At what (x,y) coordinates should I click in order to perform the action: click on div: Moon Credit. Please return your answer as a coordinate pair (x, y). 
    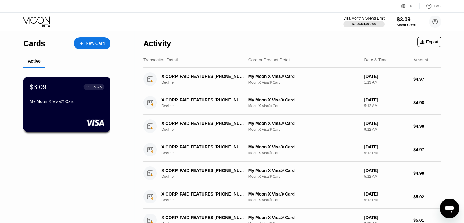
    Looking at the image, I should click on (407, 25).